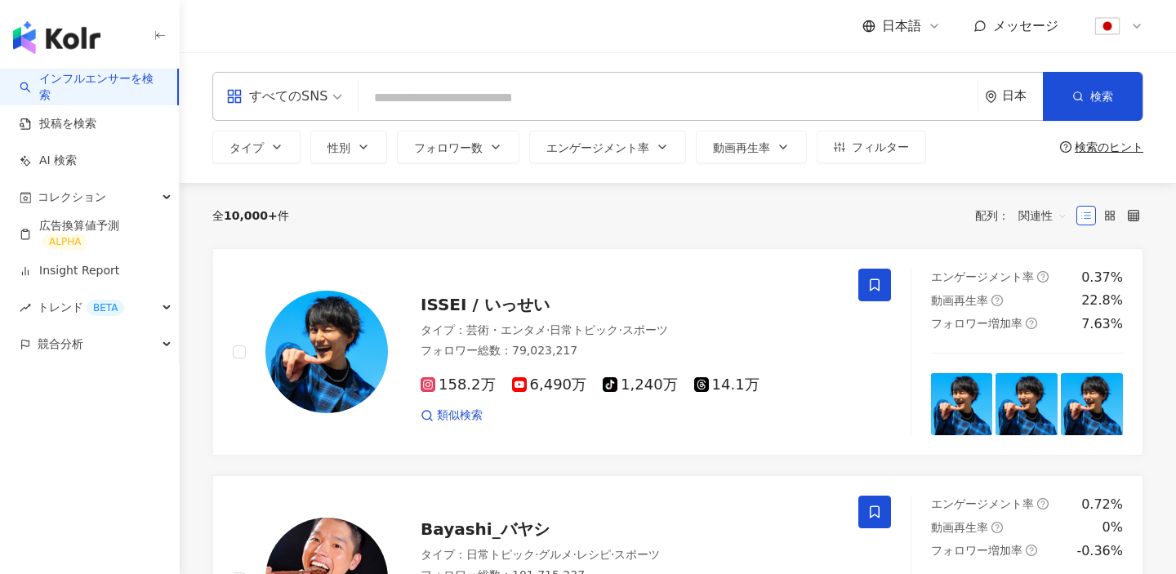 This screenshot has width=1176, height=574. What do you see at coordinates (485, 305) in the screenshot?
I see `span: ISSEI / いっせい` at bounding box center [485, 305].